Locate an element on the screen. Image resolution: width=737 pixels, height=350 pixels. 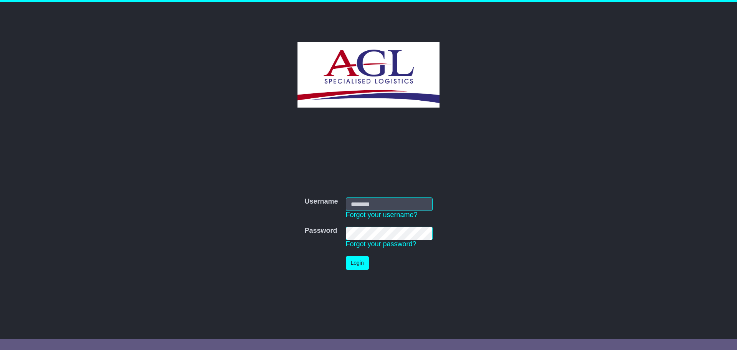
label: Username is located at coordinates (321, 202).